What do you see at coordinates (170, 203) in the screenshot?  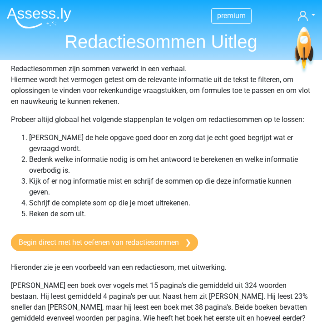 I see `li: Schrijf de complete som op die je moet uitrekenen.` at bounding box center [170, 203].